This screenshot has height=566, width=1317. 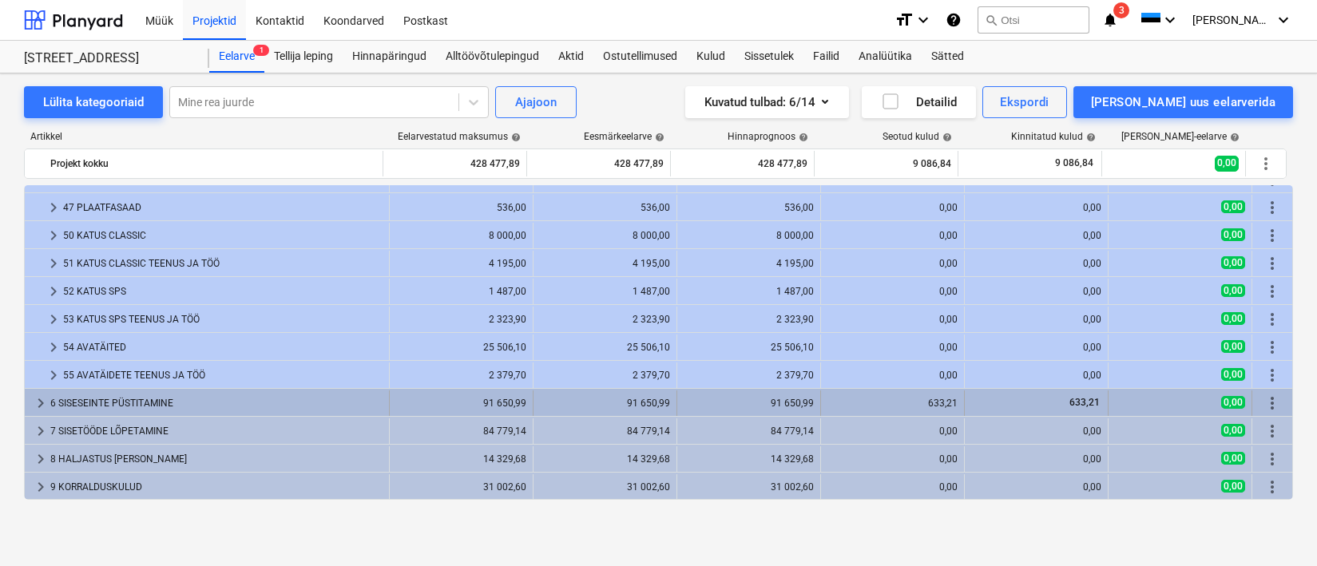 I want to click on a: Eelarve1, so click(x=236, y=57).